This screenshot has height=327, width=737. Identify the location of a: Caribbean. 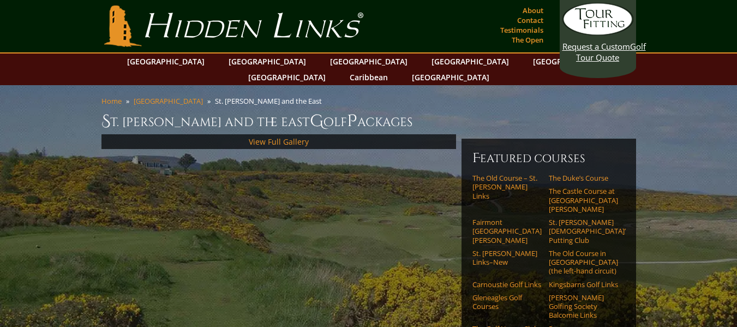
(369, 77).